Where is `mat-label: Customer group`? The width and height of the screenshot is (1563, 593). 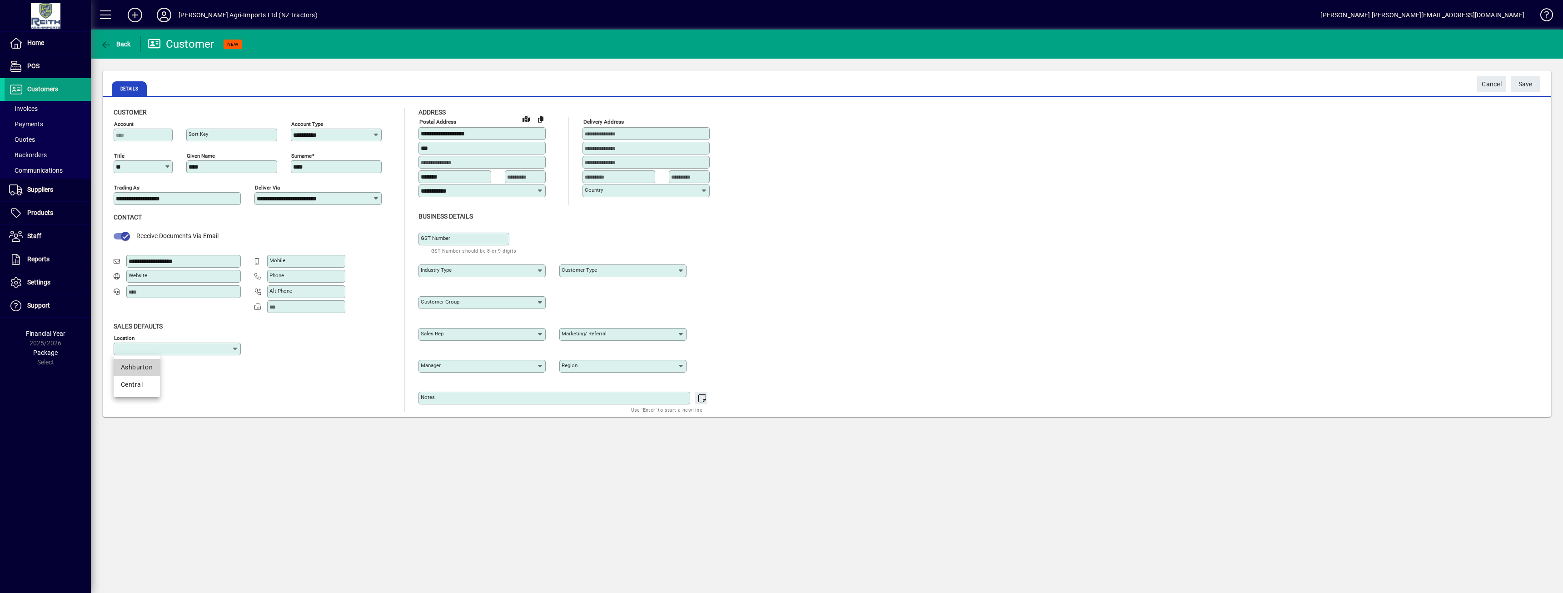
mat-label: Customer group is located at coordinates (440, 302).